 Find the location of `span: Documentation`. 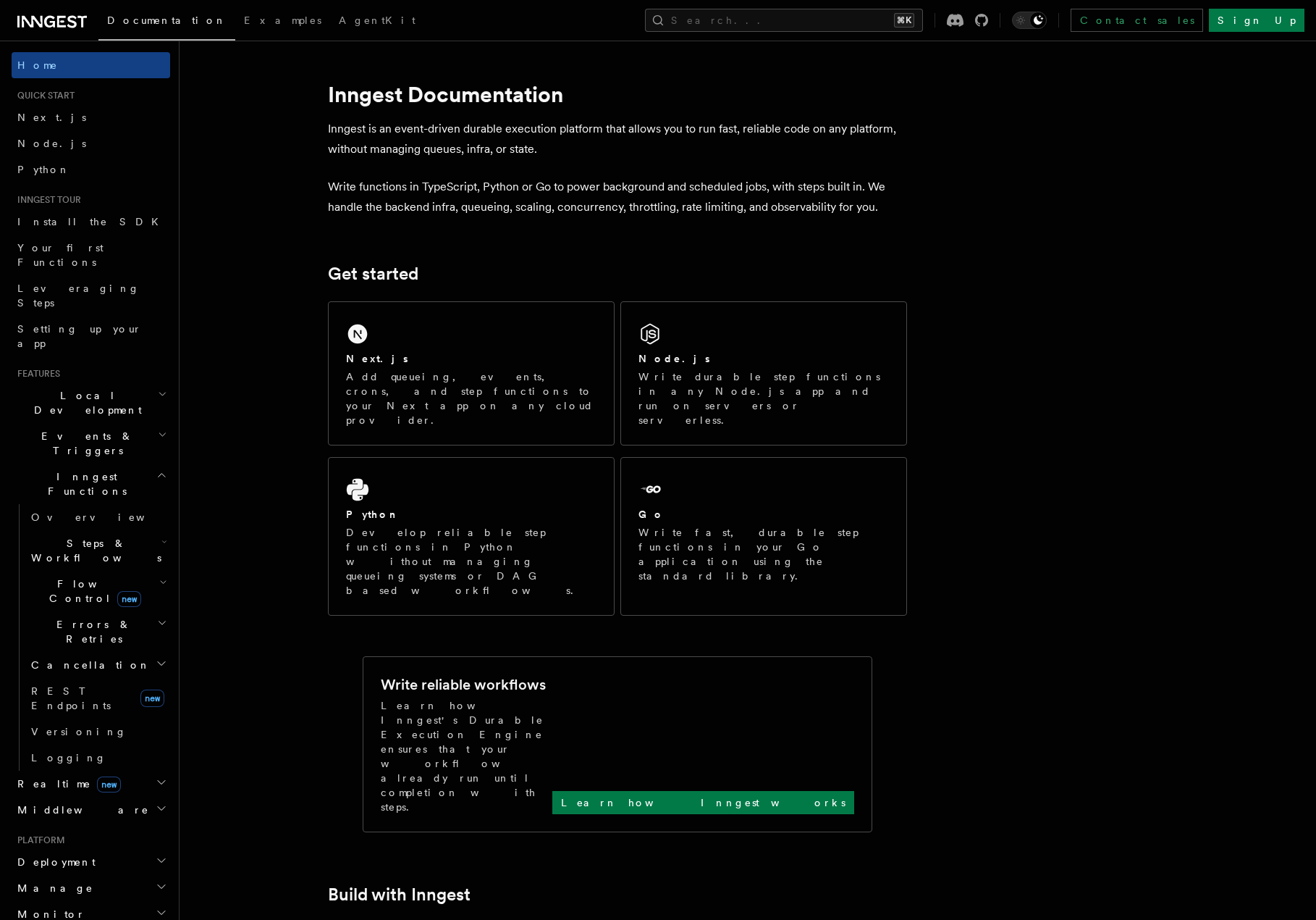

span: Documentation is located at coordinates (166, 21).